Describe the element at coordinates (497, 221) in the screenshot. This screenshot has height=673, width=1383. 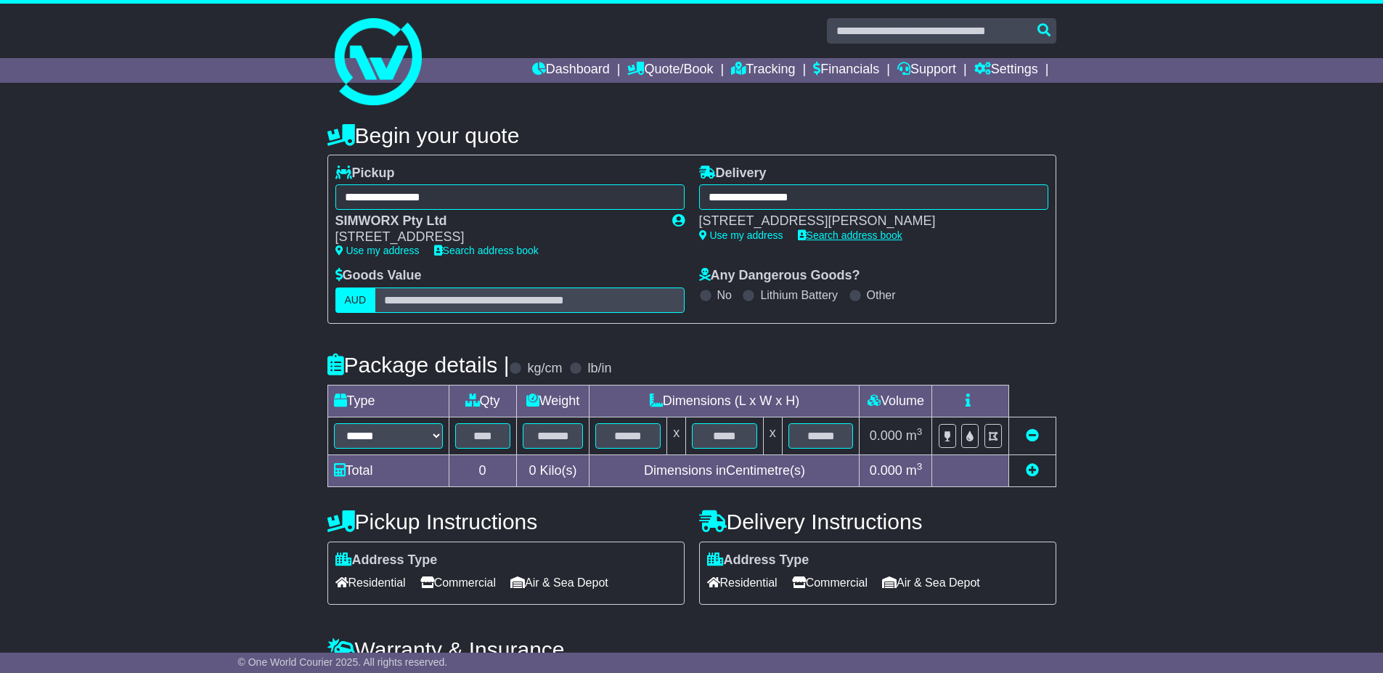
I see `div: SIMWORX Pty Ltd` at that location.